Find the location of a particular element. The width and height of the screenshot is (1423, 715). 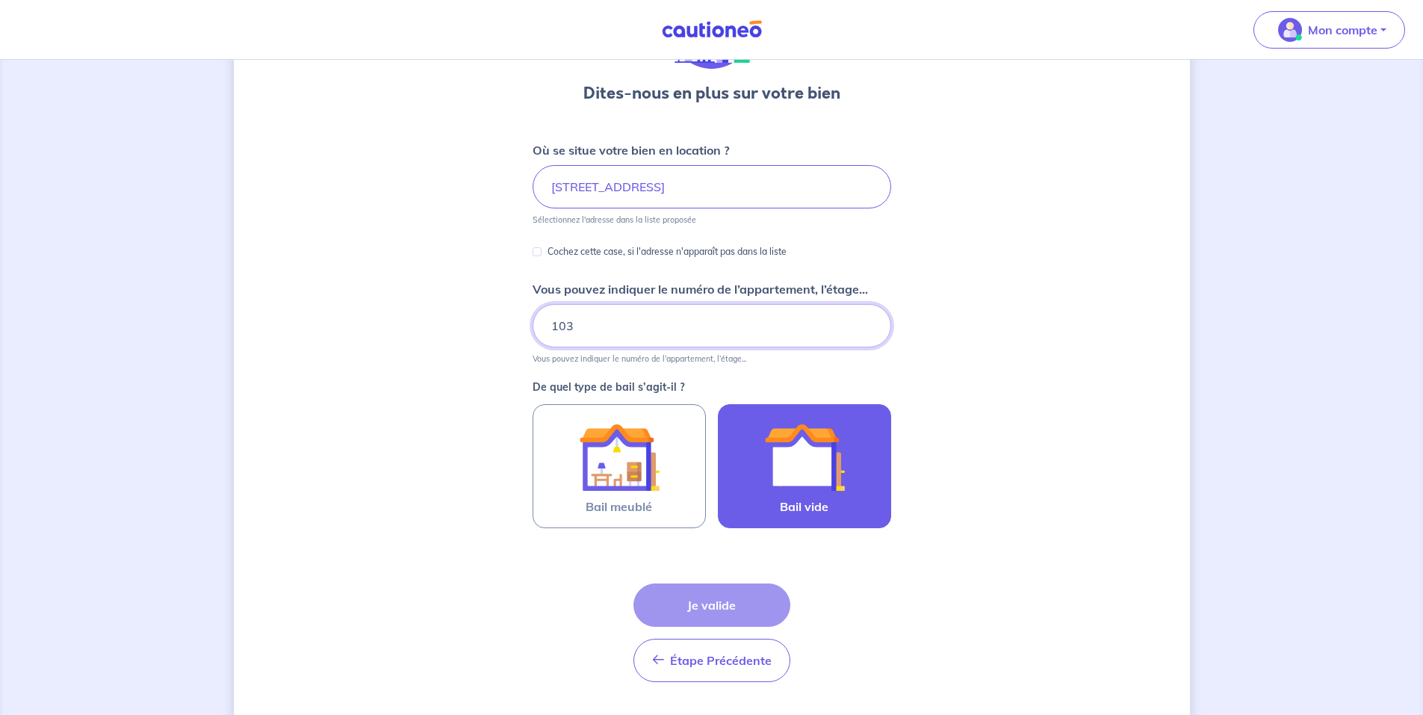

h3: Dites-nous en plus sur votre bien is located at coordinates (712, 93).